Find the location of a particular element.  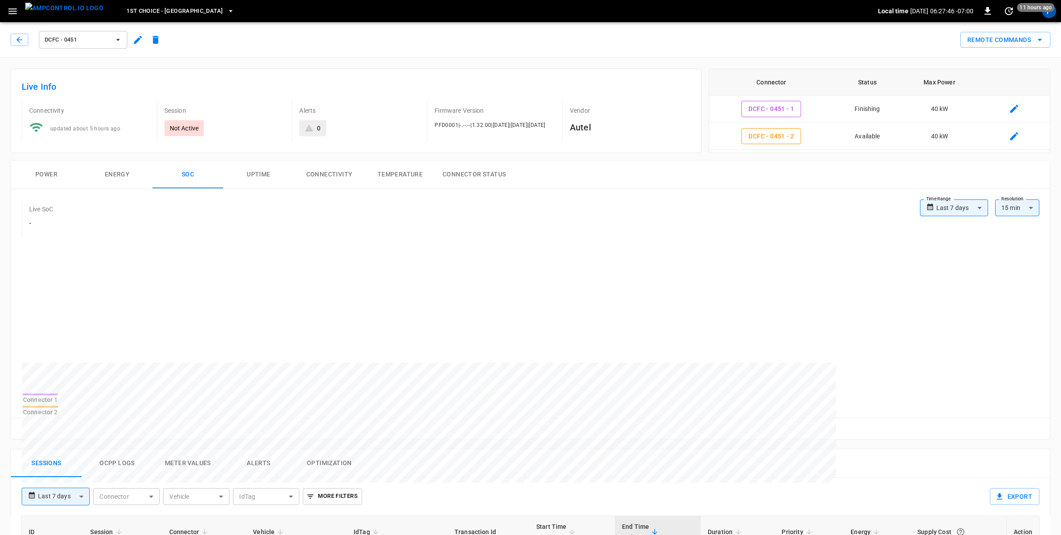

button: DCFC - 0451 - 2 is located at coordinates (771, 136).